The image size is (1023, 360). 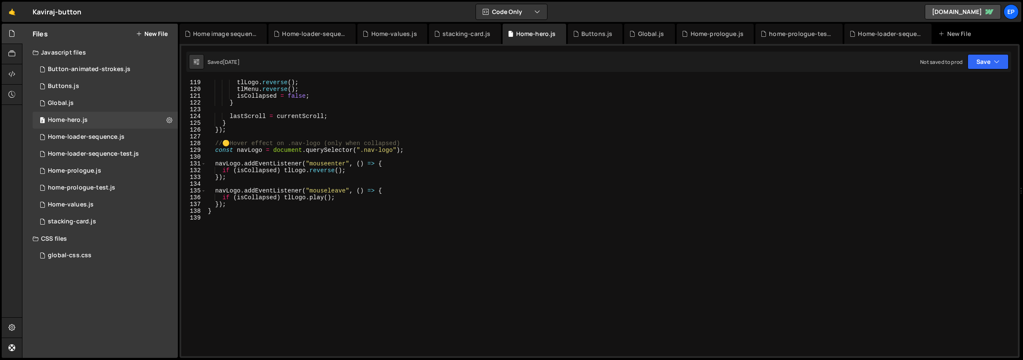 What do you see at coordinates (57, 12) in the screenshot?
I see `div: Kaviraj-button` at bounding box center [57, 12].